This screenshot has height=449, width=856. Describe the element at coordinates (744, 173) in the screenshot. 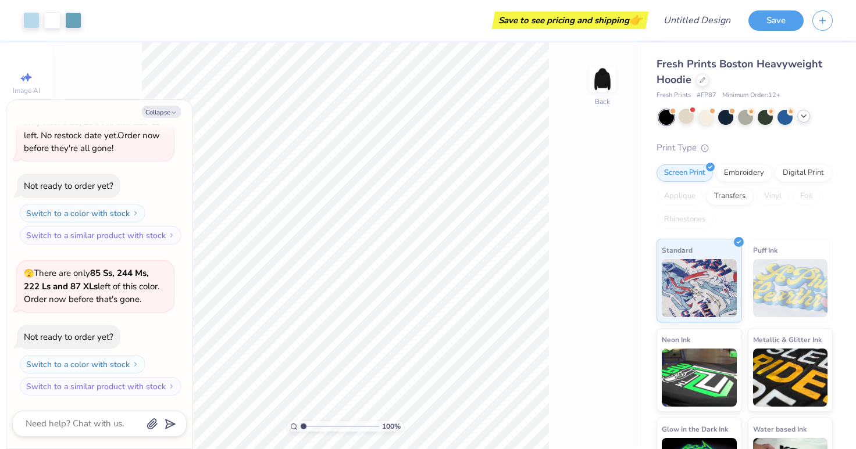

I see `div: Embroidery` at that location.